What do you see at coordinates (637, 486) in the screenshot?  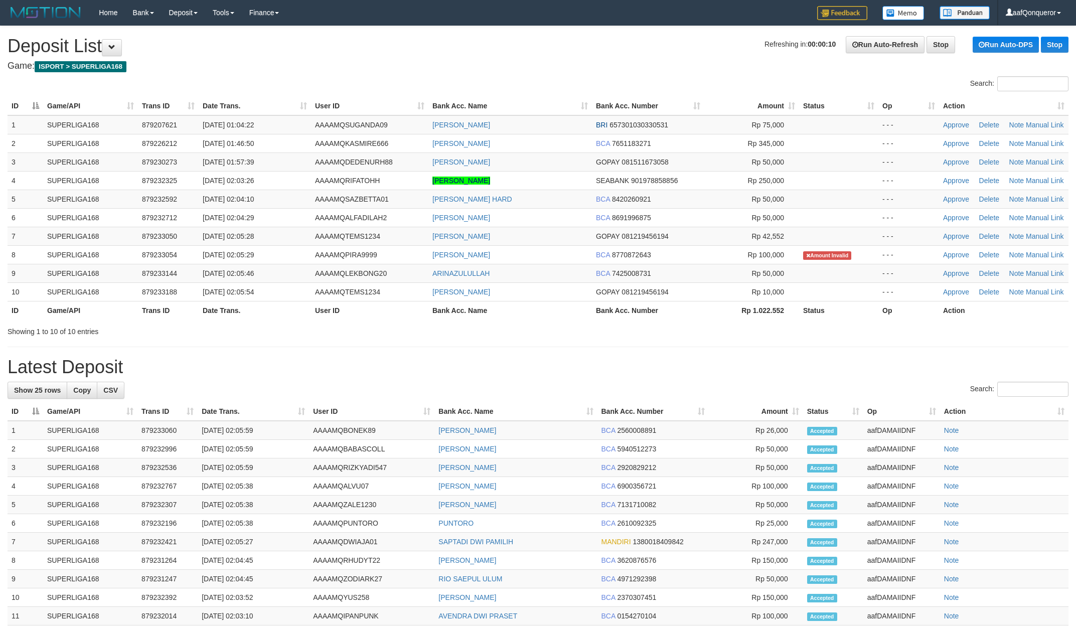 I see `span: Copy 6900356721 to clipboard` at bounding box center [637, 486].